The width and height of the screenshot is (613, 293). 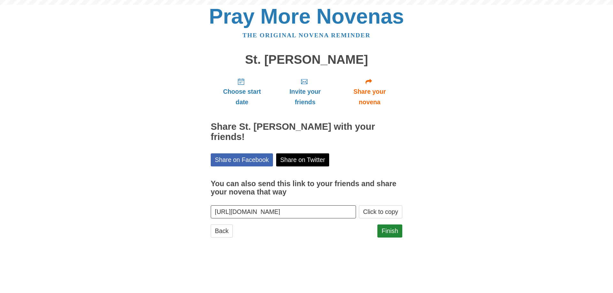 What do you see at coordinates (390, 231) in the screenshot?
I see `a: Finish` at bounding box center [390, 231].